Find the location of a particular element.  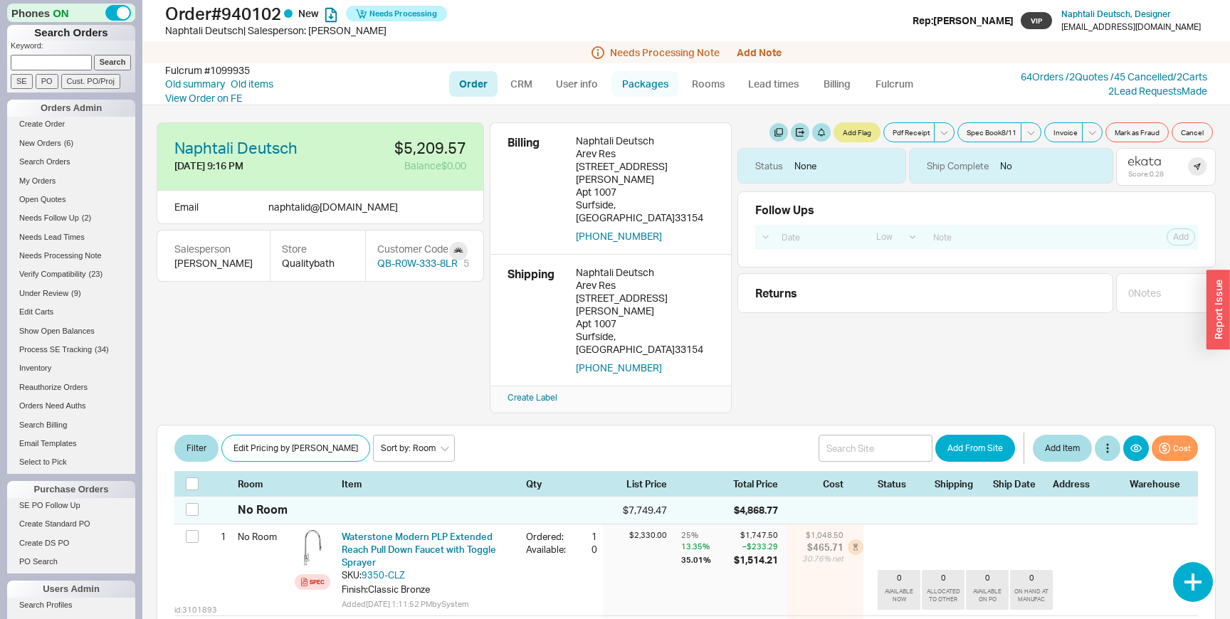

div: AVAILABLE NOW is located at coordinates (899, 596).